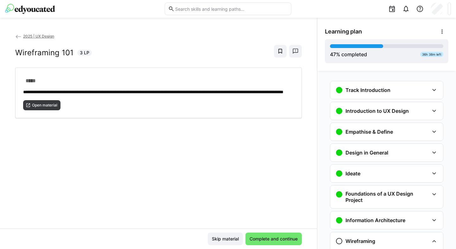 The image size is (456, 249). I want to click on h3: Information Architecture, so click(375, 221).